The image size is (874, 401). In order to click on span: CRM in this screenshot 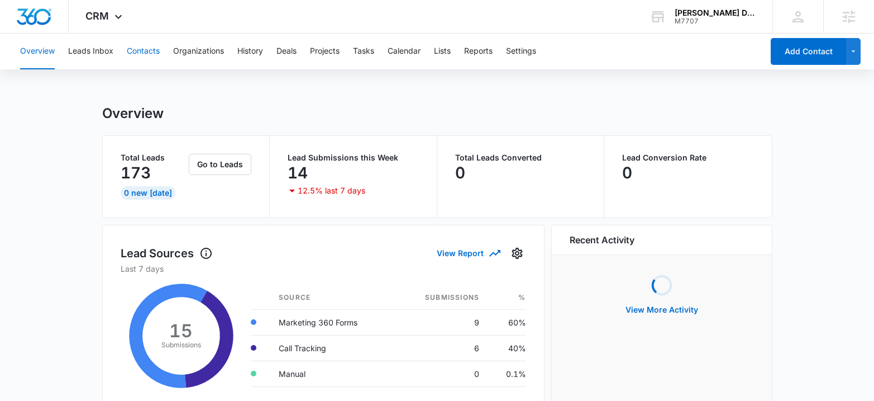, I will do `click(97, 16)`.